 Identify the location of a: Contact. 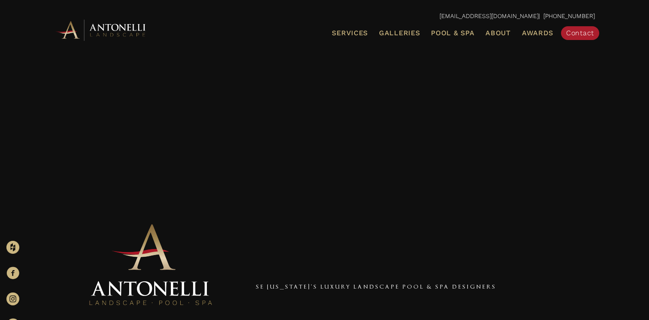
(580, 33).